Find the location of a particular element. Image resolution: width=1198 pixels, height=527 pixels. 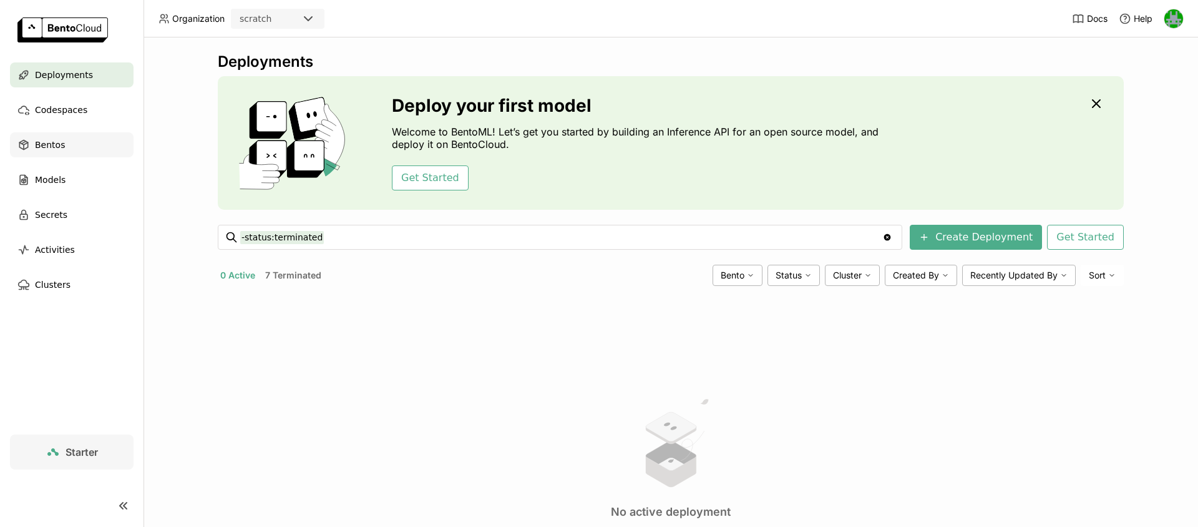

span: Codespaces is located at coordinates (61, 110).